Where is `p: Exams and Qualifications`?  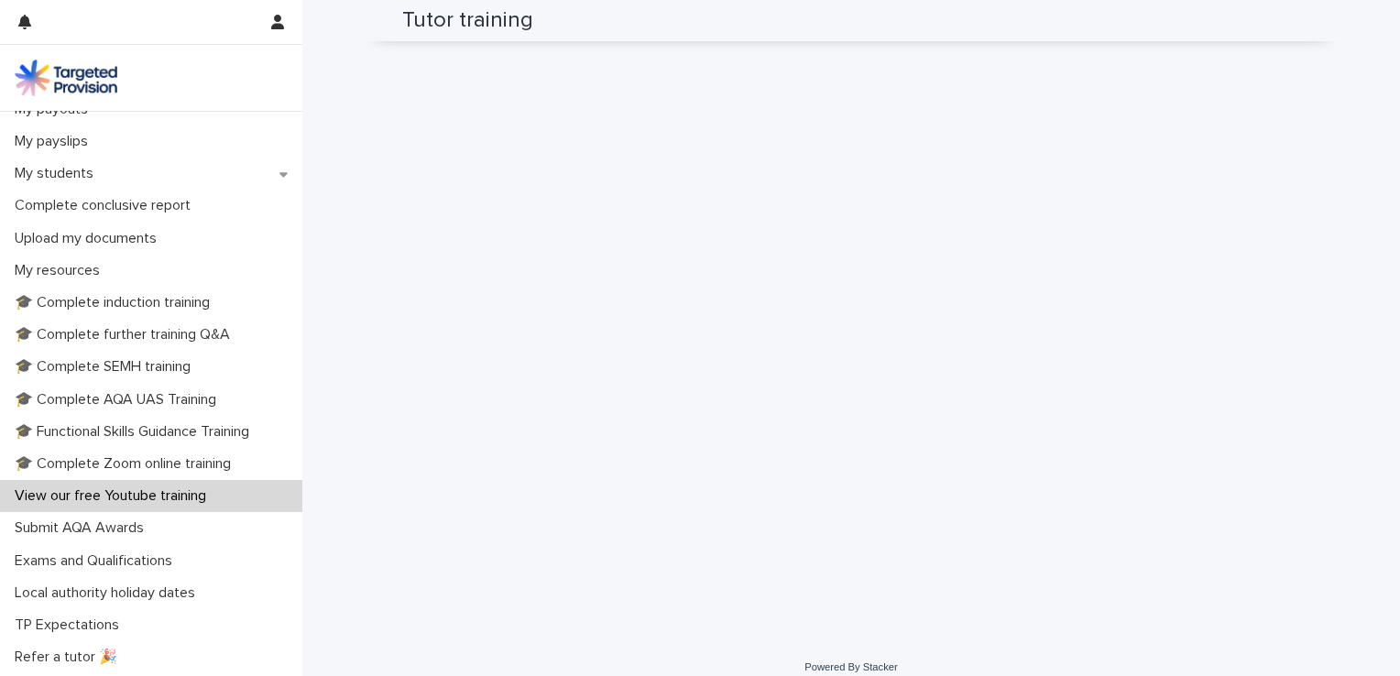 p: Exams and Qualifications is located at coordinates (97, 561).